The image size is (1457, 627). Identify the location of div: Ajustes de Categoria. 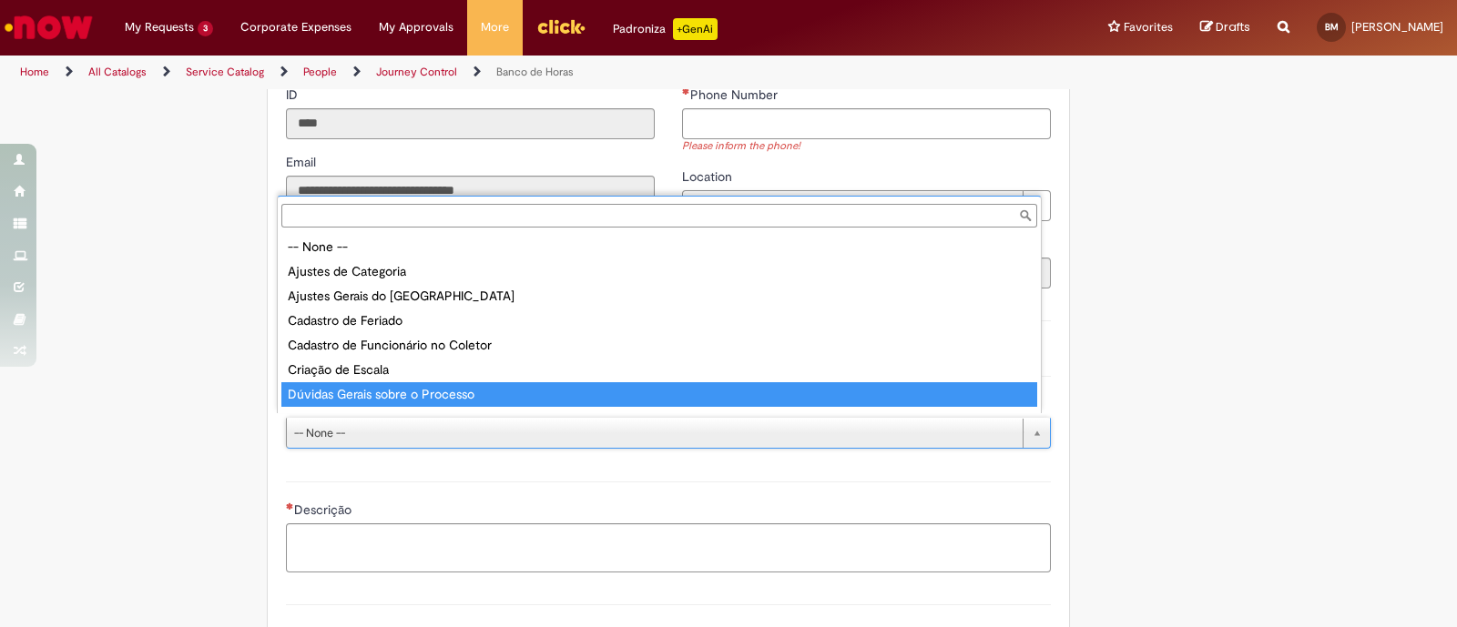
(659, 271).